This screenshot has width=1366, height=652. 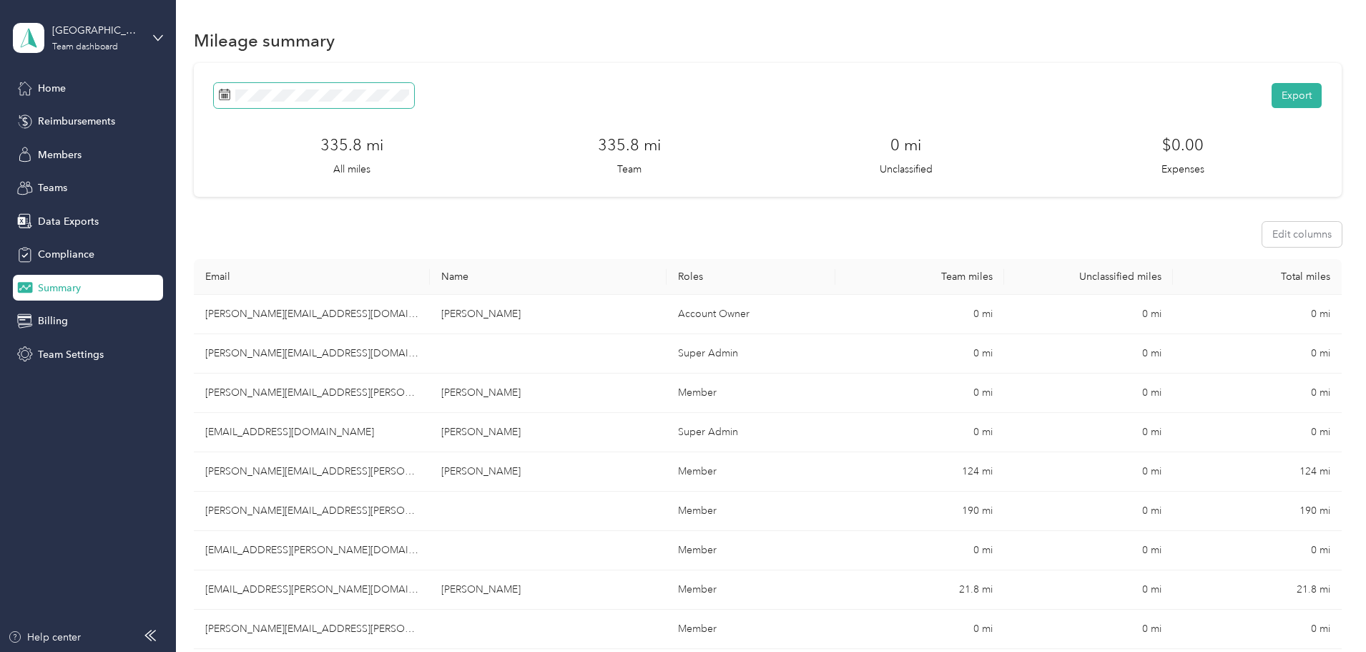 I want to click on td: richard@mymedville.com, so click(x=312, y=314).